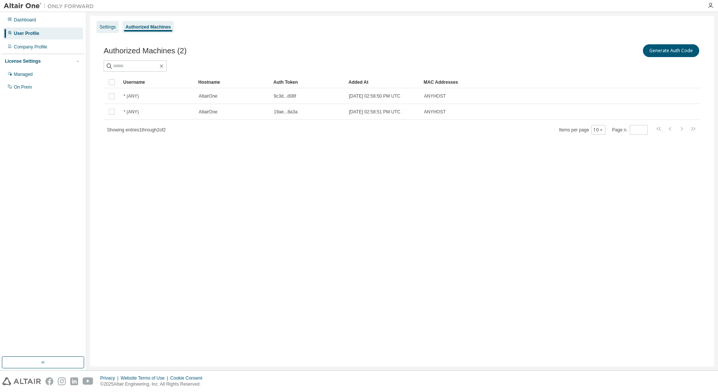  Describe the element at coordinates (110, 378) in the screenshot. I see `div: Privacy` at that location.